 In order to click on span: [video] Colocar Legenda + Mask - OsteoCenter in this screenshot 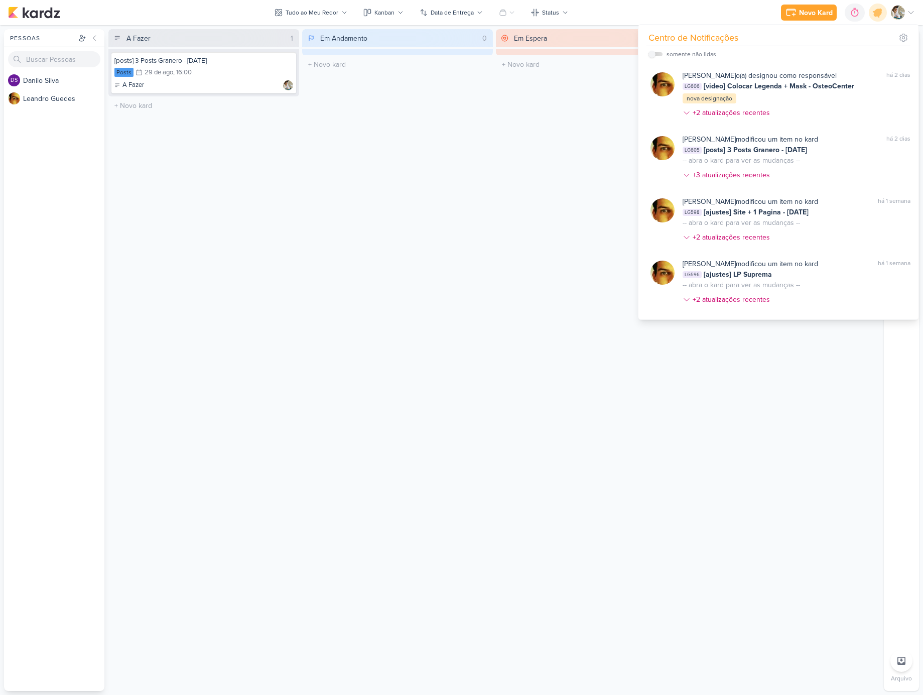, I will do `click(779, 86)`.